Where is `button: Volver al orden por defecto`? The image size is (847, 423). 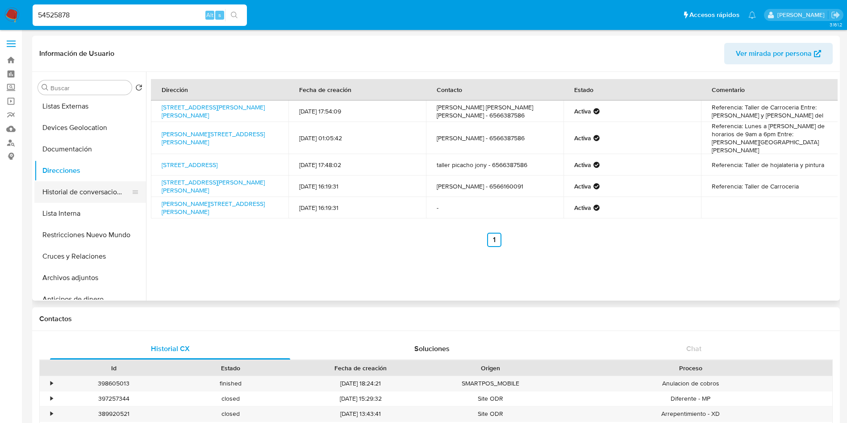
button: Volver al orden por defecto is located at coordinates (139, 89).